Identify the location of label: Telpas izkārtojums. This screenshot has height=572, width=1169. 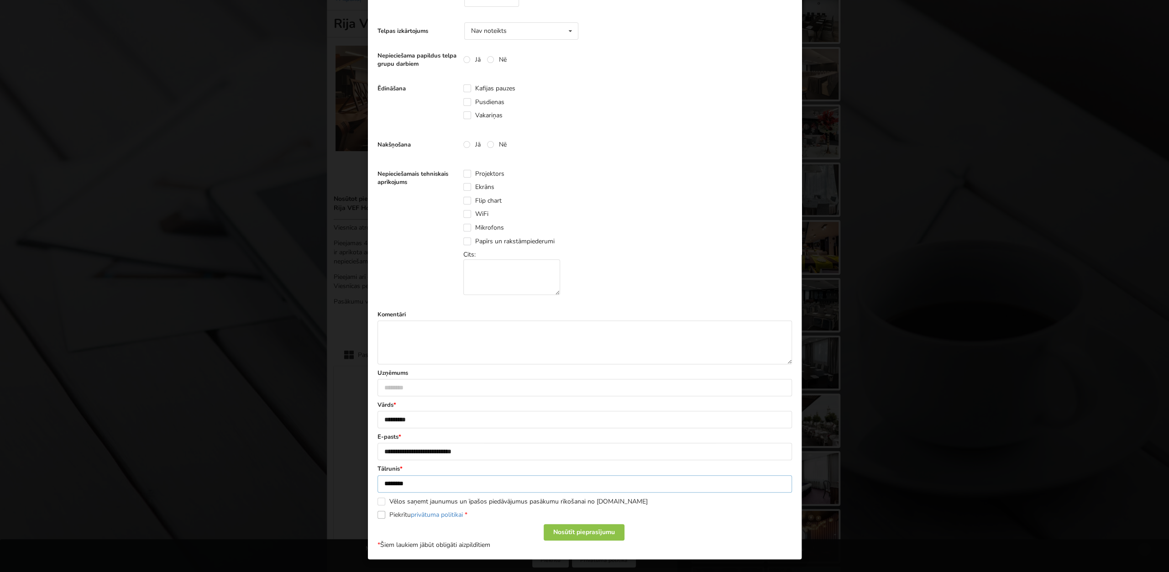
(417, 31).